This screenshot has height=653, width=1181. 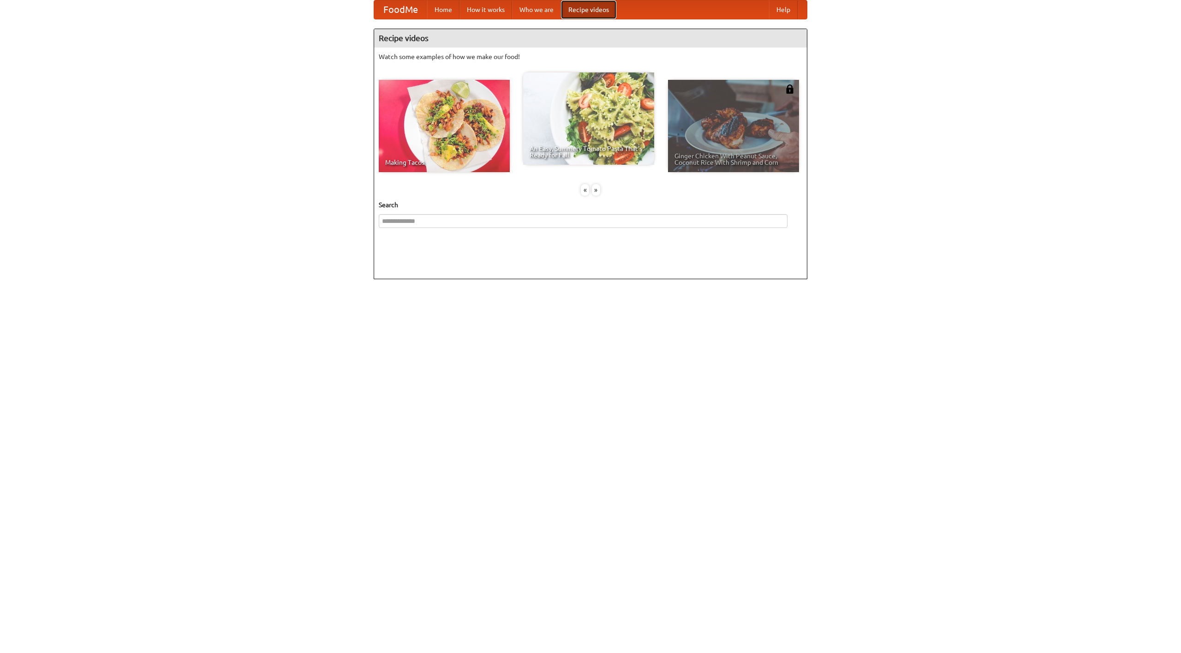 I want to click on p: Watch some examples of how we make our food!, so click(x=591, y=57).